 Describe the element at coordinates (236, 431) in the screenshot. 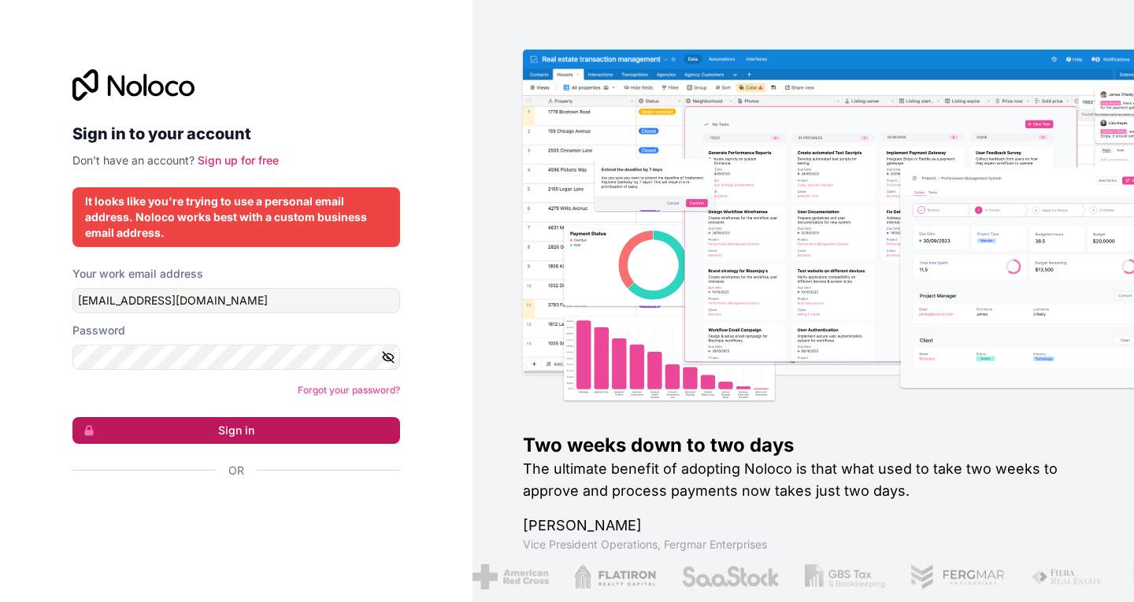

I see `button: Sign in` at that location.